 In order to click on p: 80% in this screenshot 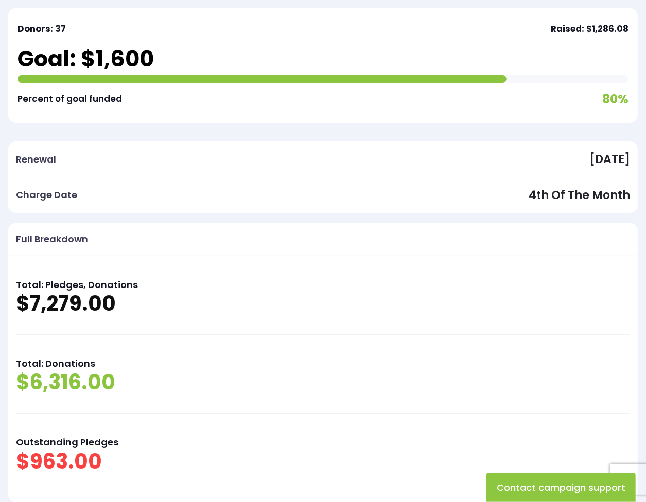, I will do `click(615, 99)`.